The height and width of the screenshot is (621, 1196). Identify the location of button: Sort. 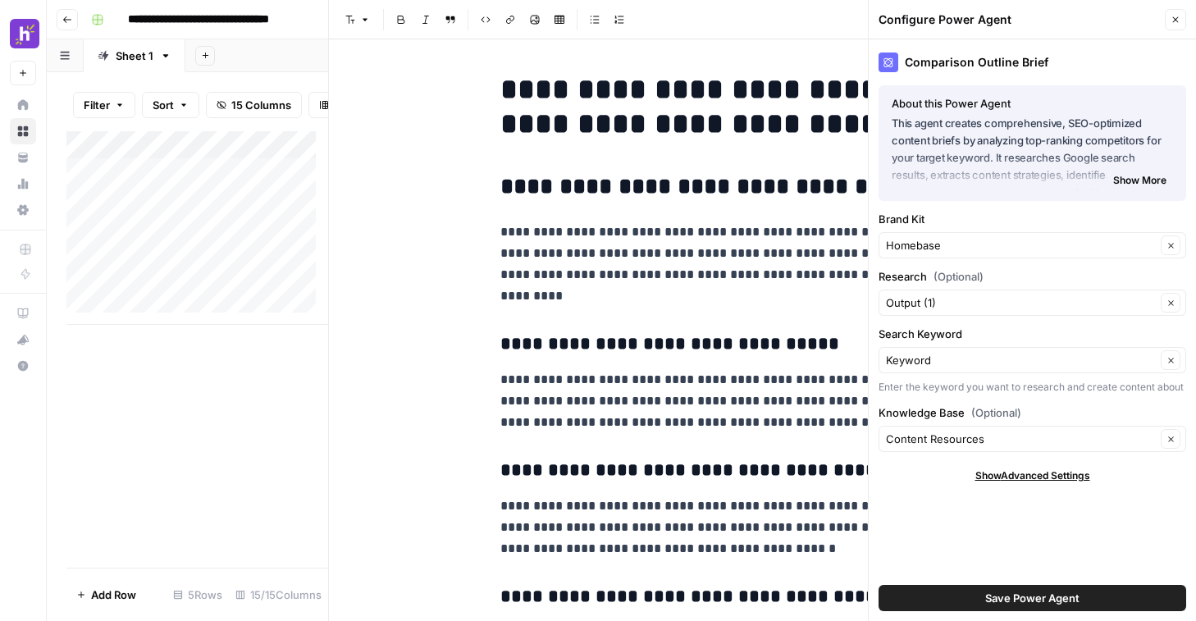
(171, 105).